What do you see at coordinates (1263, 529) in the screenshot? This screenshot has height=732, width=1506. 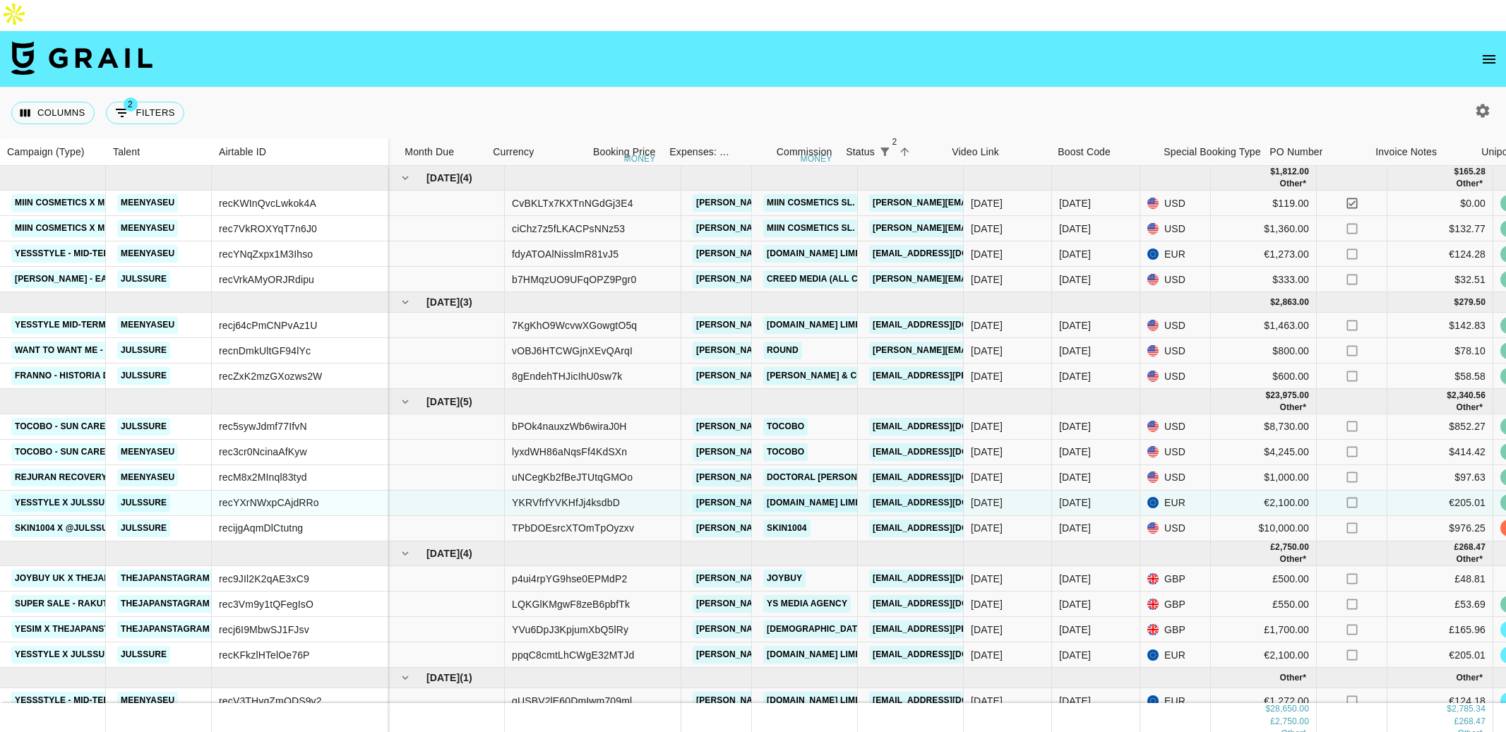 I see `div: $10,000.00` at bounding box center [1263, 529].